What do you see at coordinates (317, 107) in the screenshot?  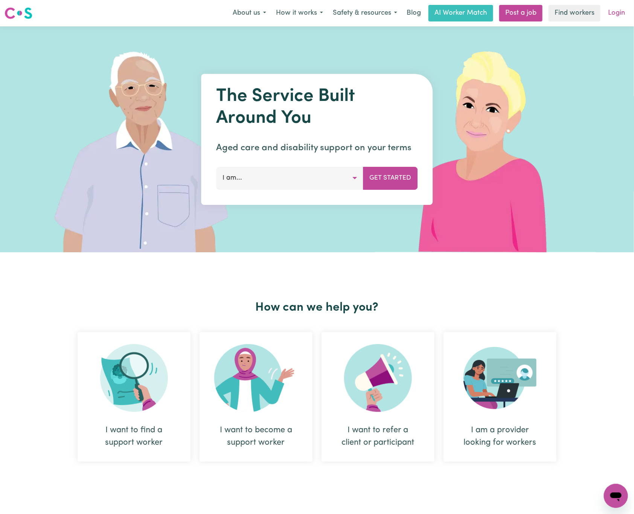 I see `h1: The Service Built Around You` at bounding box center [317, 107].